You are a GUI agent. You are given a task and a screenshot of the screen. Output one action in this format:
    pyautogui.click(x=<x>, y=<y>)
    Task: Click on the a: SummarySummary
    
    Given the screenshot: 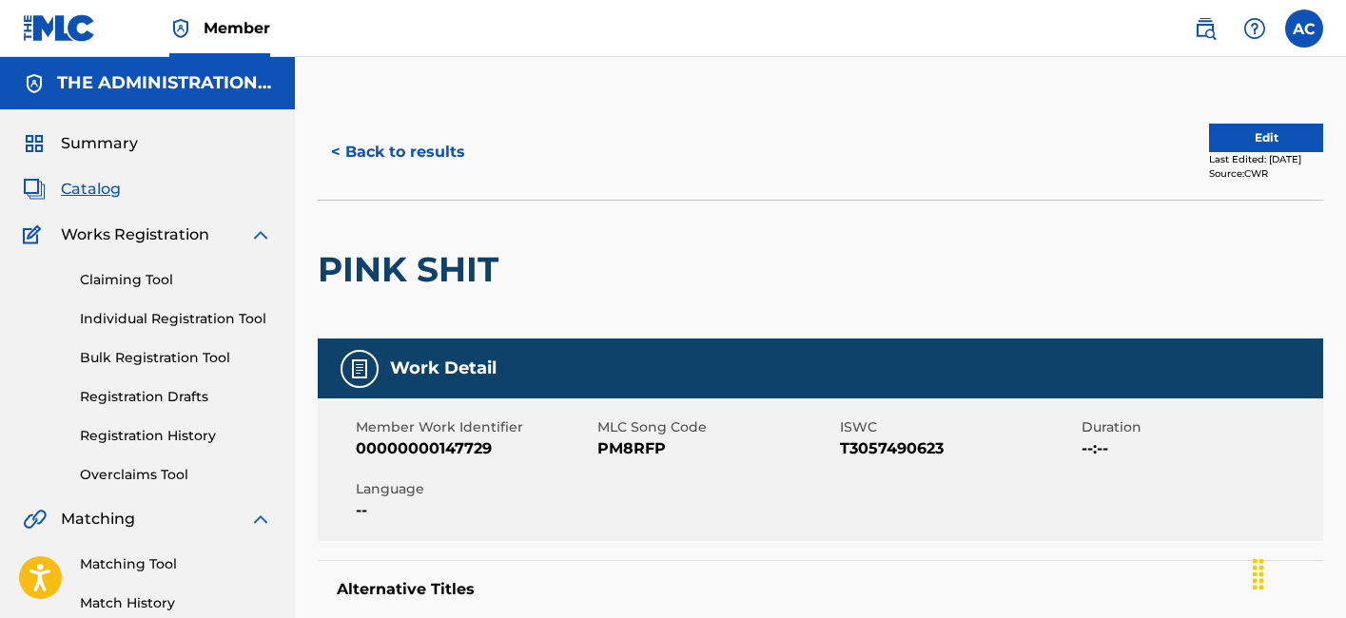 What is the action you would take?
    pyautogui.click(x=80, y=144)
    